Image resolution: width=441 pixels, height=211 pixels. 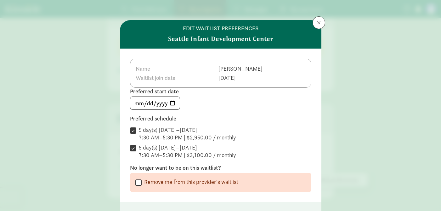 What do you see at coordinates (221, 118) in the screenshot?
I see `label: Preferred schedule` at bounding box center [221, 118].